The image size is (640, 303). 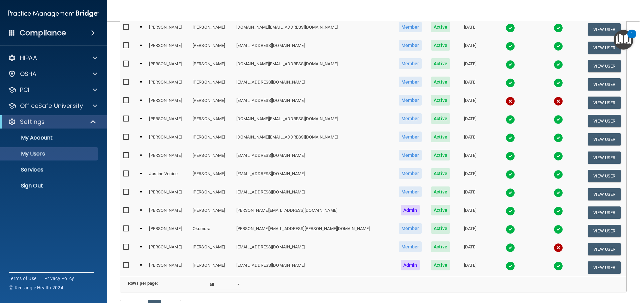 What do you see at coordinates (36, 288) in the screenshot?
I see `span: Ⓒ Rectangle Health 2024` at bounding box center [36, 288].